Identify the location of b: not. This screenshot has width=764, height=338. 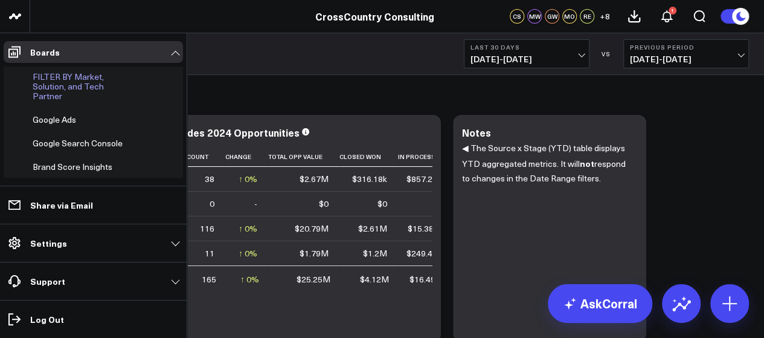
(587, 163).